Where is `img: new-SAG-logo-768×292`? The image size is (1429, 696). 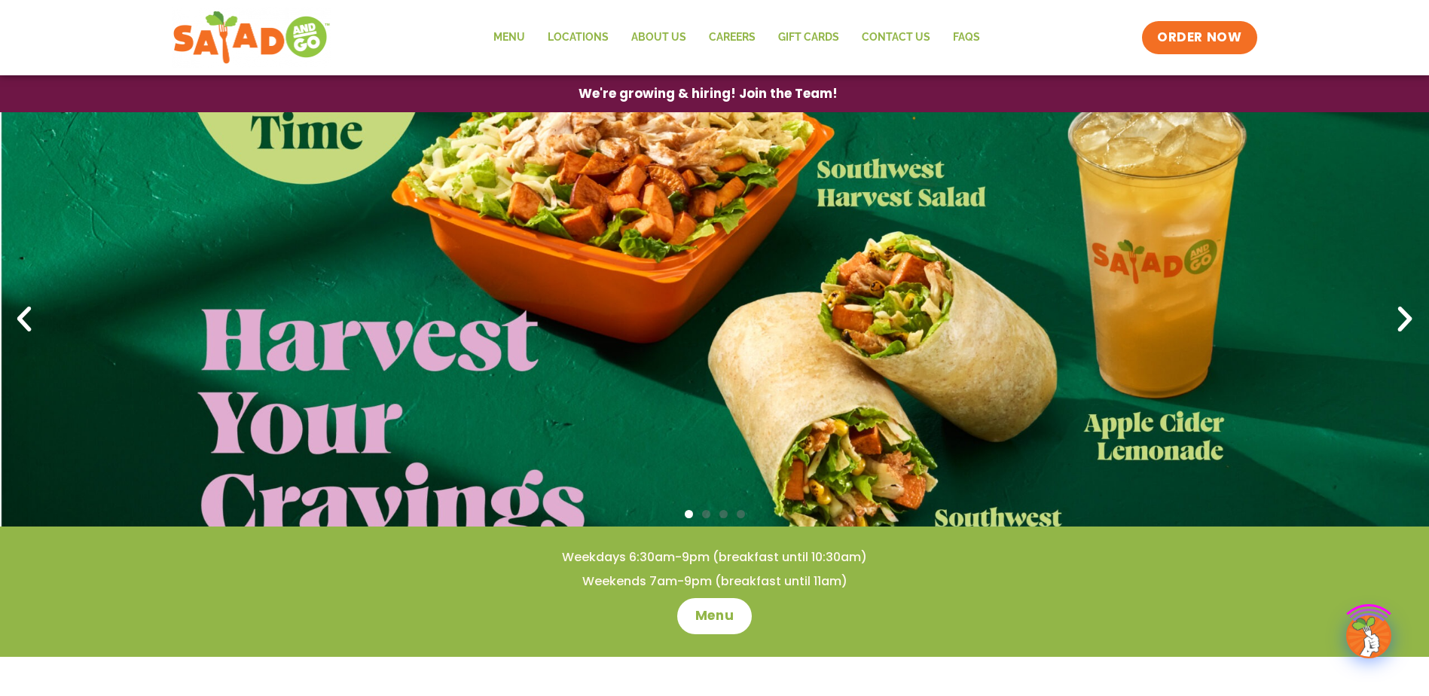
img: new-SAG-logo-768×292 is located at coordinates (252, 38).